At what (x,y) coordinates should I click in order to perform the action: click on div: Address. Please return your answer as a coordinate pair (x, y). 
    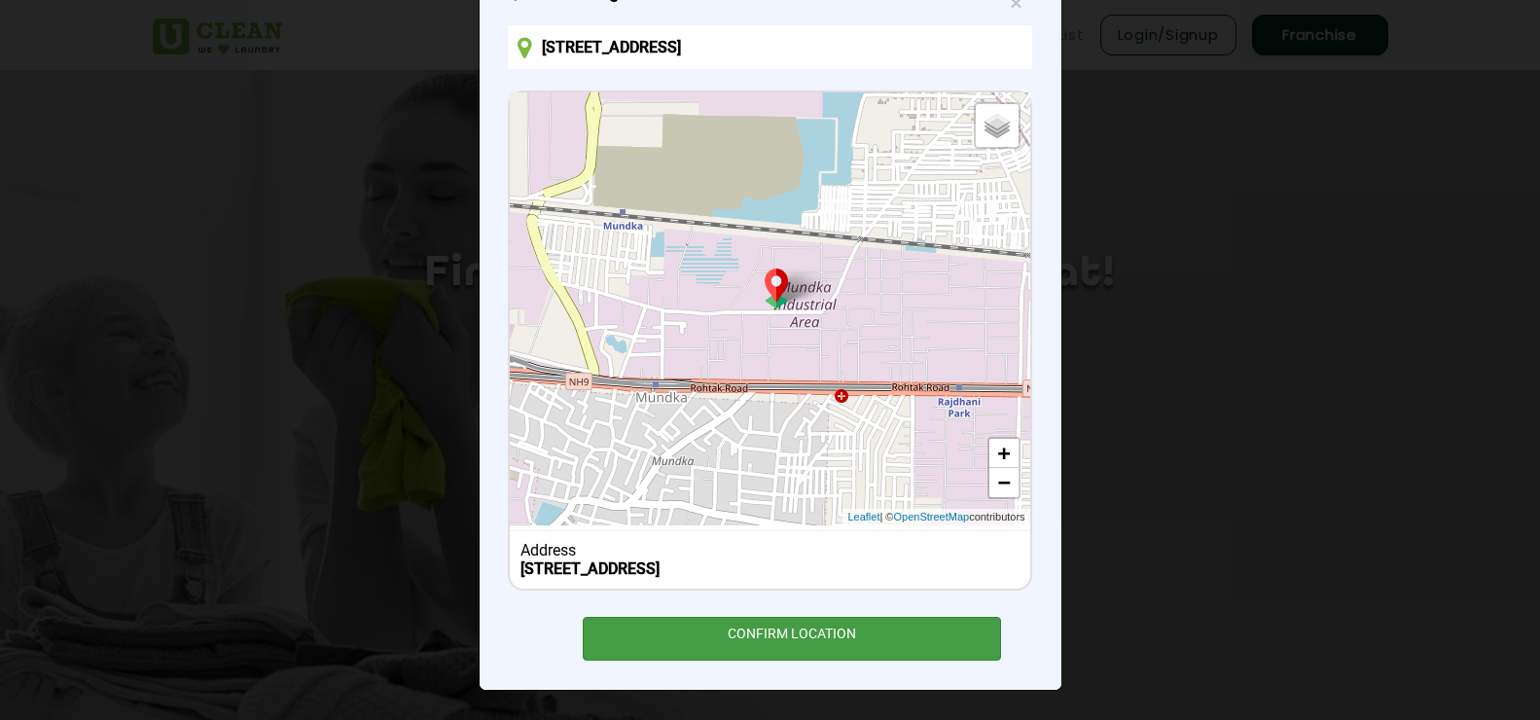
    Looking at the image, I should click on (770, 550).